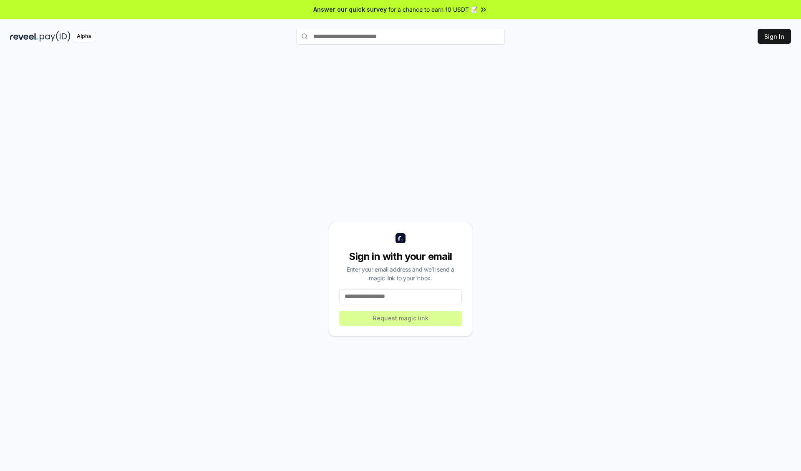 Image resolution: width=801 pixels, height=471 pixels. What do you see at coordinates (55, 36) in the screenshot?
I see `img: pay_id` at bounding box center [55, 36].